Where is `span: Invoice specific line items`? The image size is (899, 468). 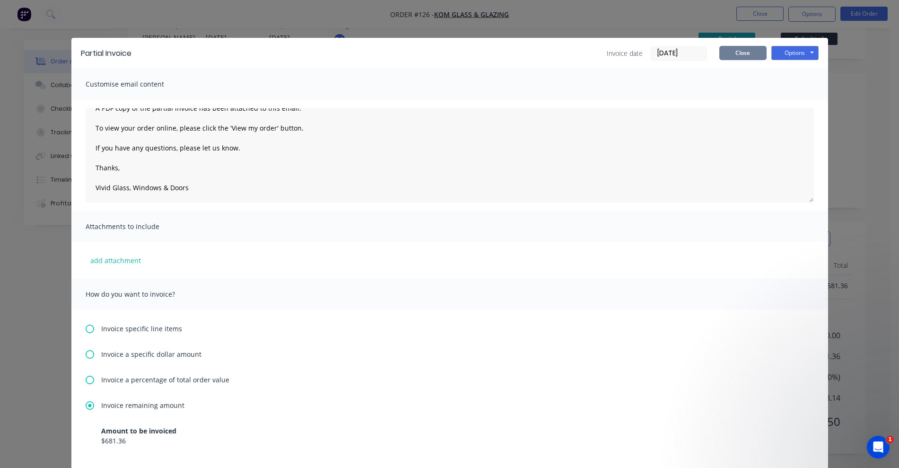
span: Invoice specific line items is located at coordinates (141, 328).